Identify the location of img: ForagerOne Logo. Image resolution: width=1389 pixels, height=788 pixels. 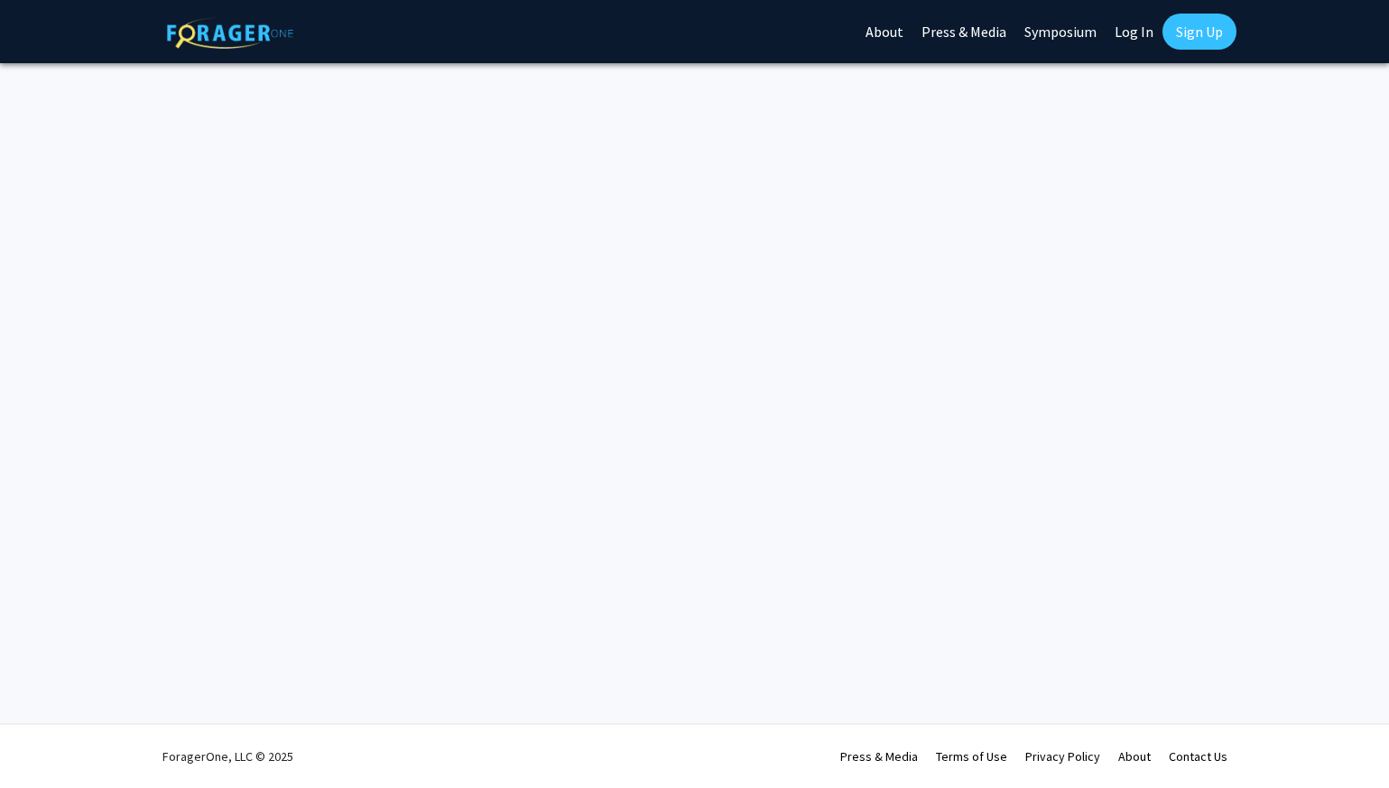
(230, 32).